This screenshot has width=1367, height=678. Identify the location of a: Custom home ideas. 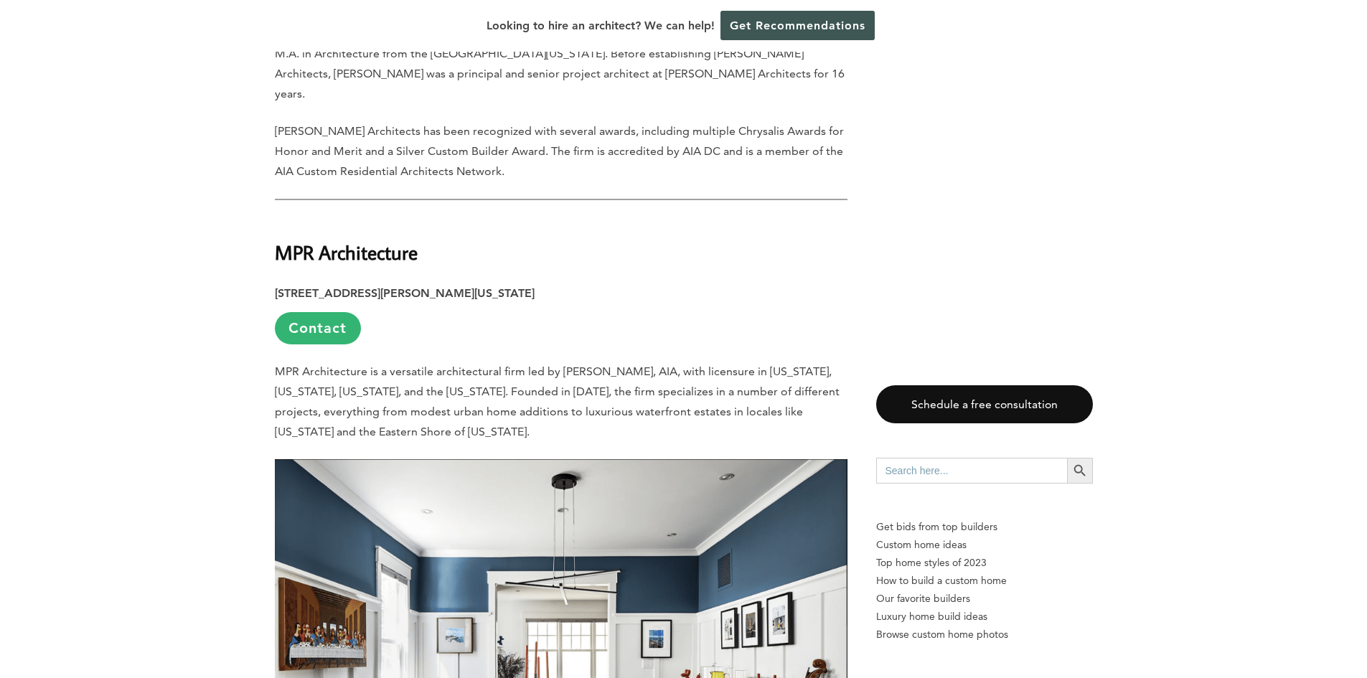
(985, 545).